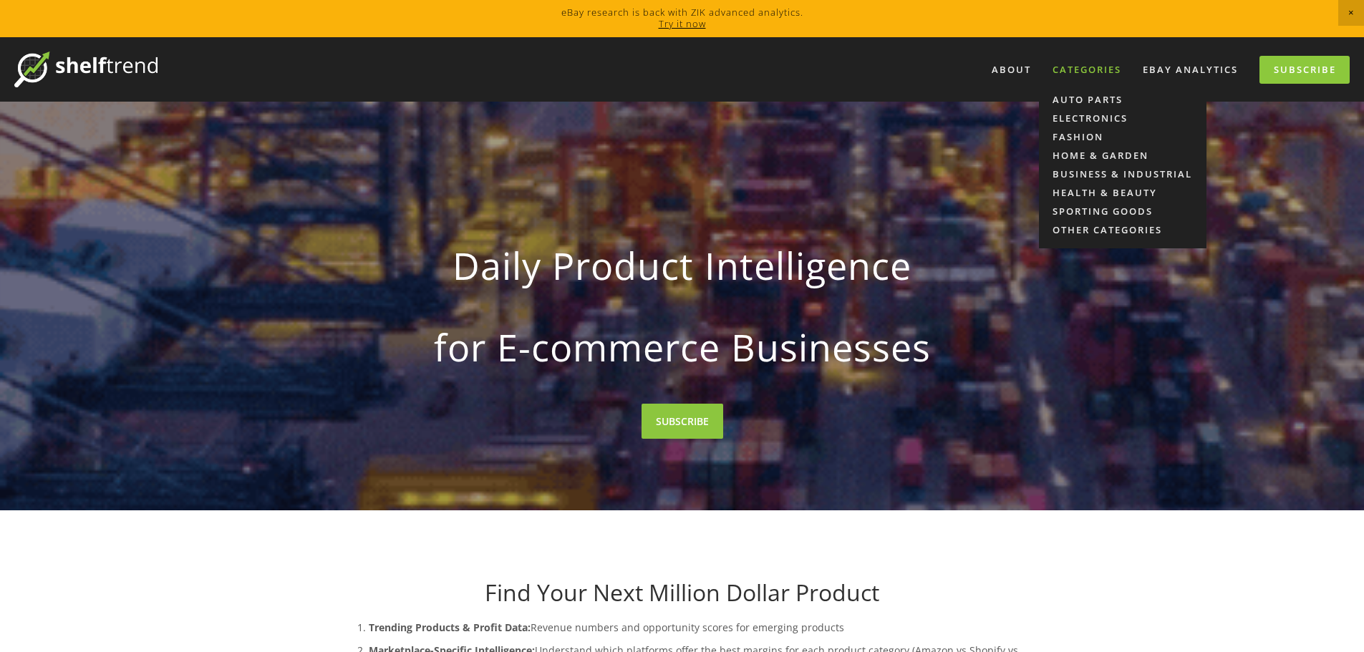 Image resolution: width=1364 pixels, height=652 pixels. What do you see at coordinates (1011, 69) in the screenshot?
I see `a: About` at bounding box center [1011, 69].